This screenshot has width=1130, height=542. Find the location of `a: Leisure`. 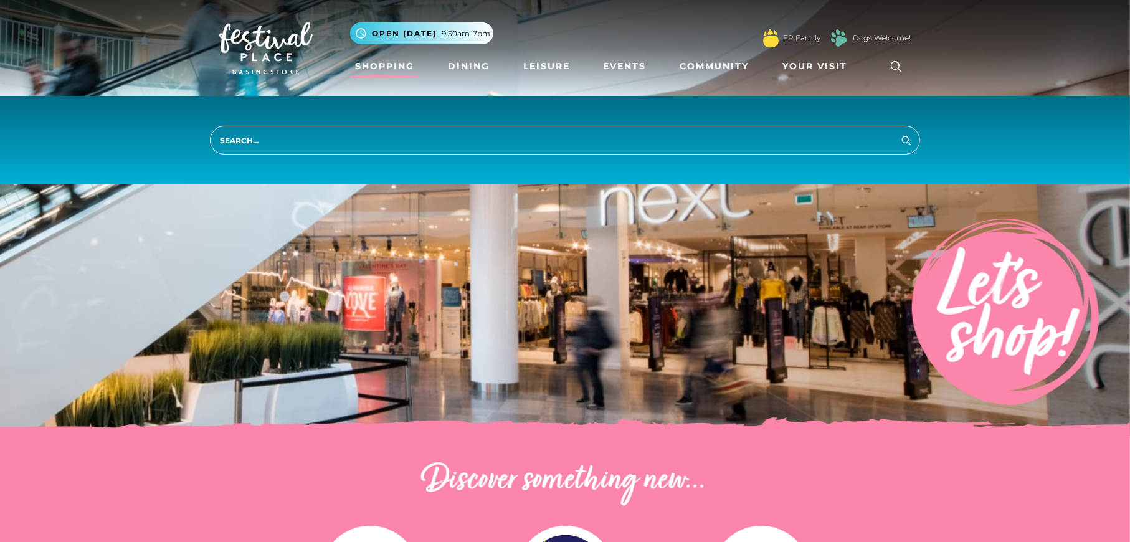

a: Leisure is located at coordinates (547, 66).